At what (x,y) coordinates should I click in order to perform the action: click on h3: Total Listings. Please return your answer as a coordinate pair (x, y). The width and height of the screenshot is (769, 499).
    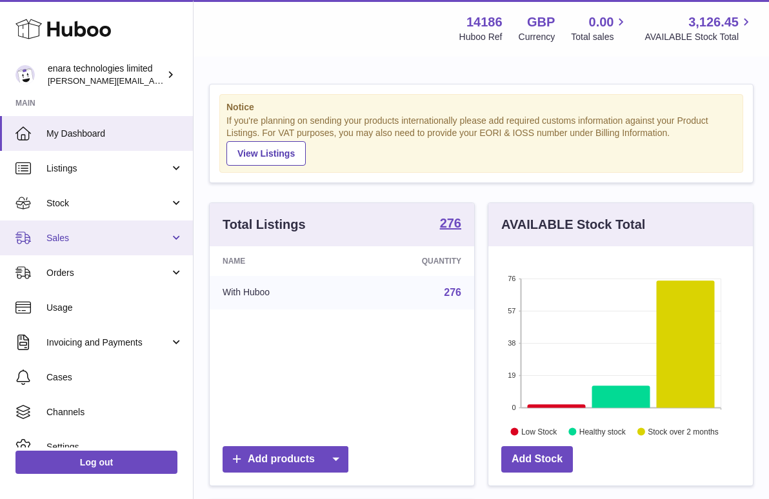
    Looking at the image, I should click on (264, 225).